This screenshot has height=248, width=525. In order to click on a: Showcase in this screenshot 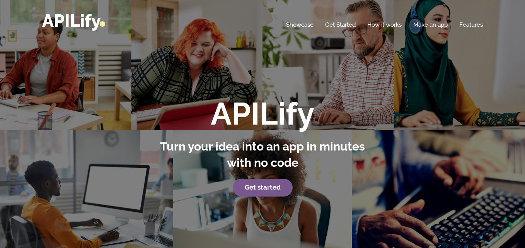, I will do `click(300, 25)`.